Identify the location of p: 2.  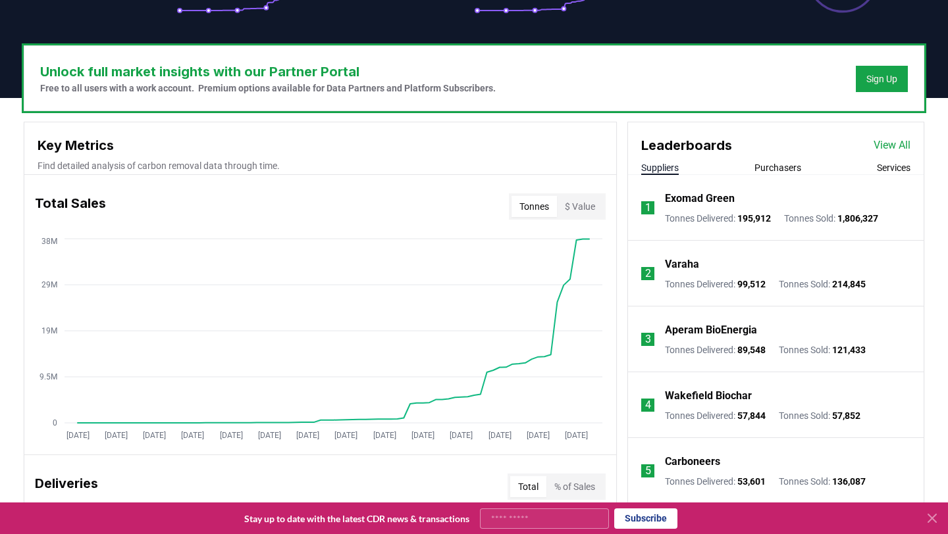
(648, 274).